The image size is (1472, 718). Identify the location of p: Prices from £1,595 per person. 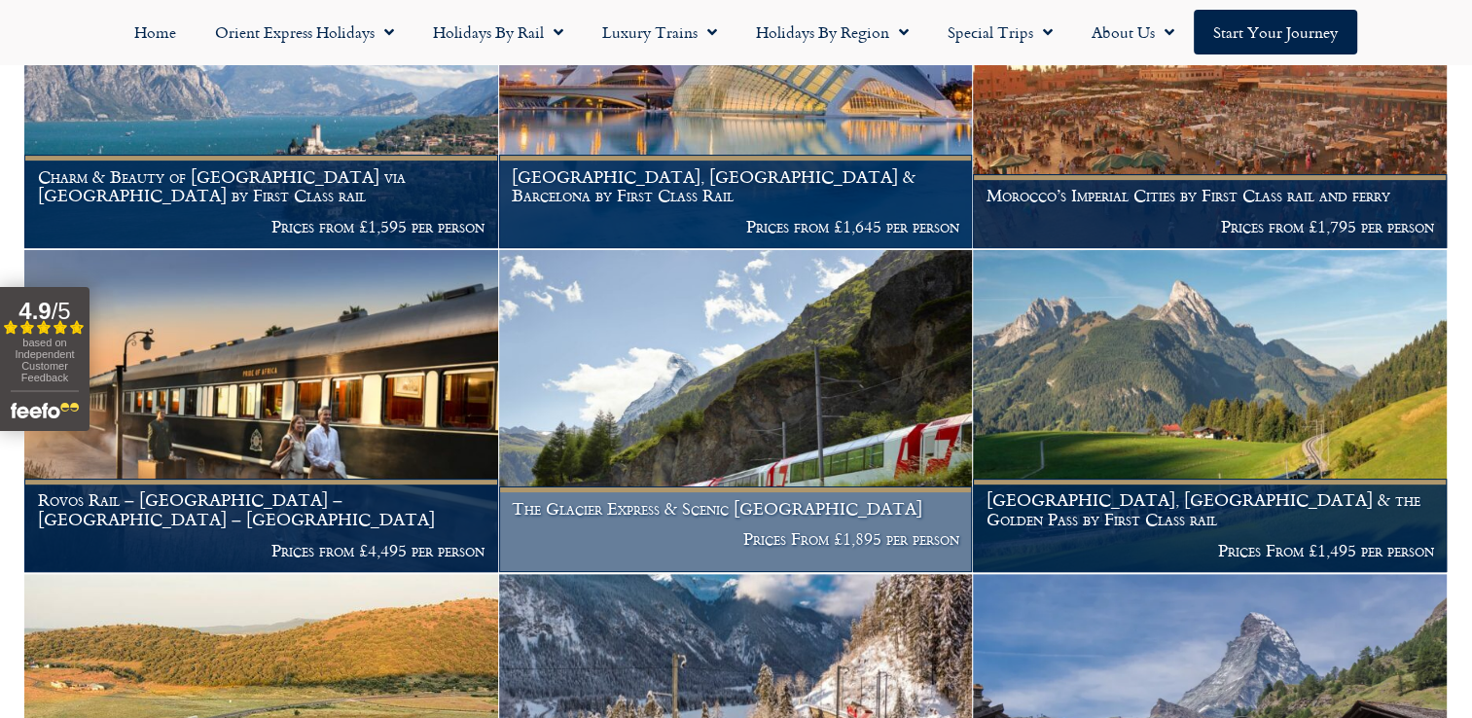
(262, 227).